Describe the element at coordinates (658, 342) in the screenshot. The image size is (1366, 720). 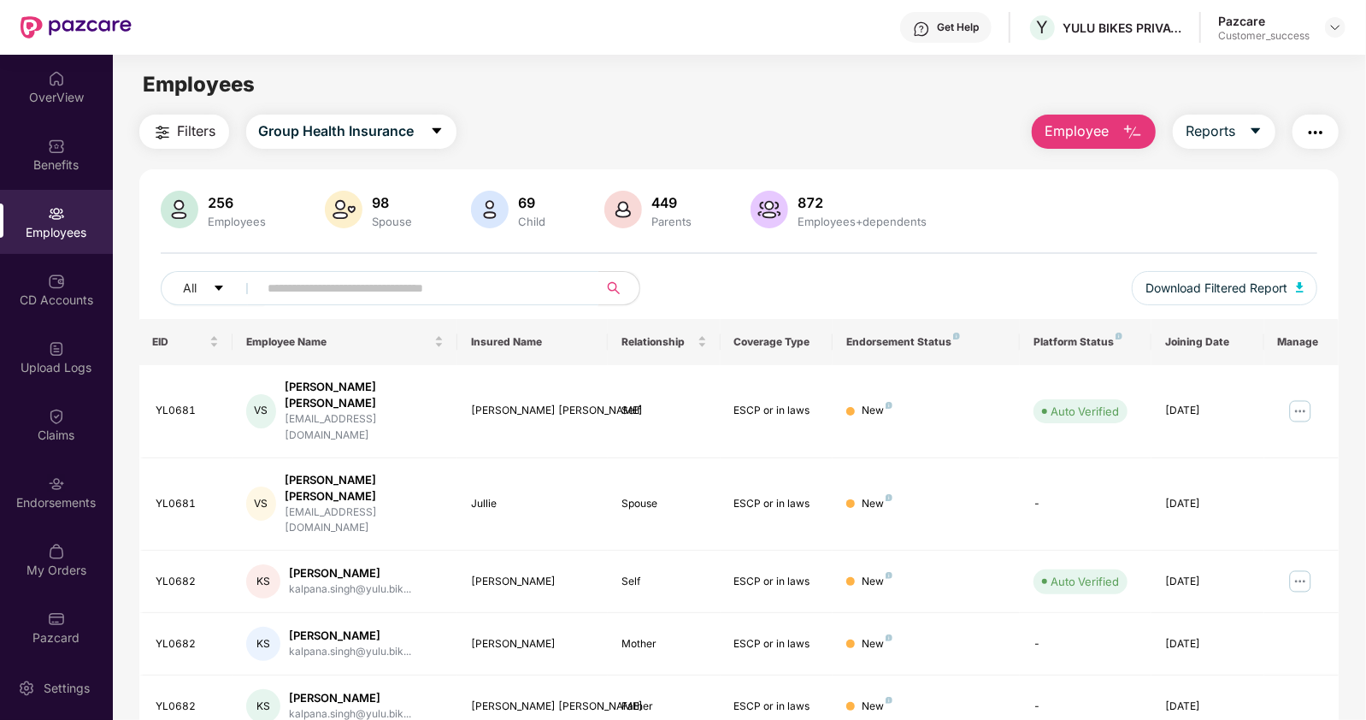
I see `span: Relationship` at that location.